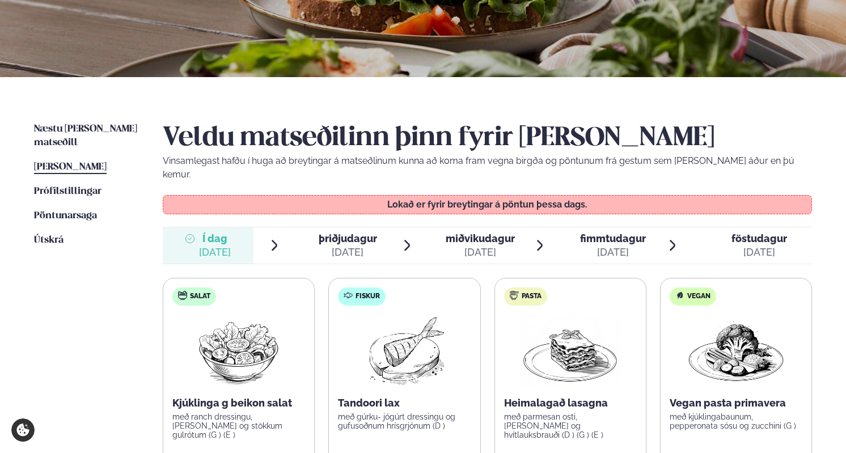 This screenshot has height=453, width=846. Describe the element at coordinates (487, 168) in the screenshot. I see `p: Vinsamlegast hafðu í huga að breytingar á matseðlinum kunna að koma fram vegna birgða og pöntunum...` at that location.